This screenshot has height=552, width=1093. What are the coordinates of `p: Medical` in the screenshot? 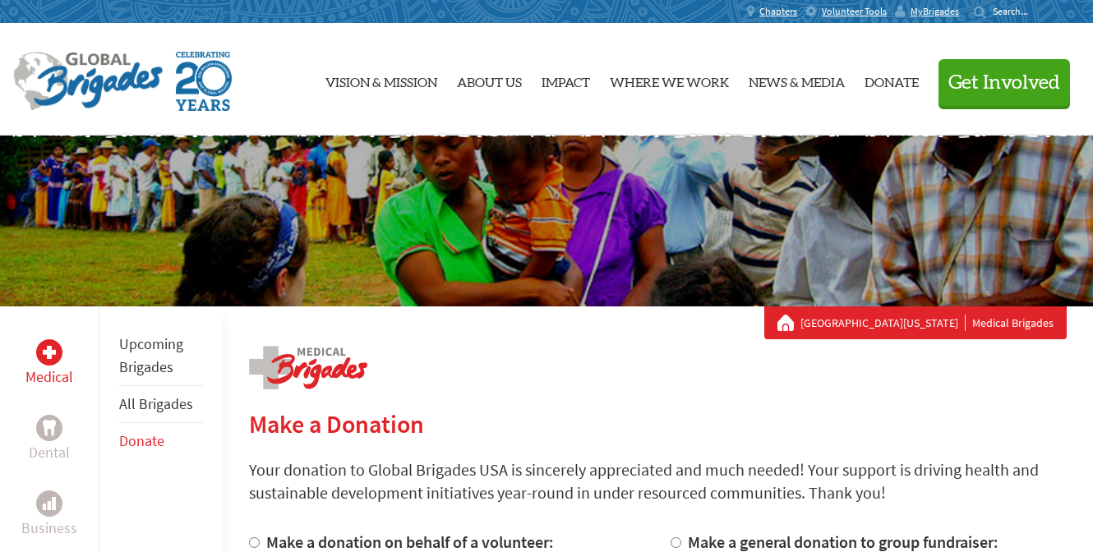 It's located at (49, 377).